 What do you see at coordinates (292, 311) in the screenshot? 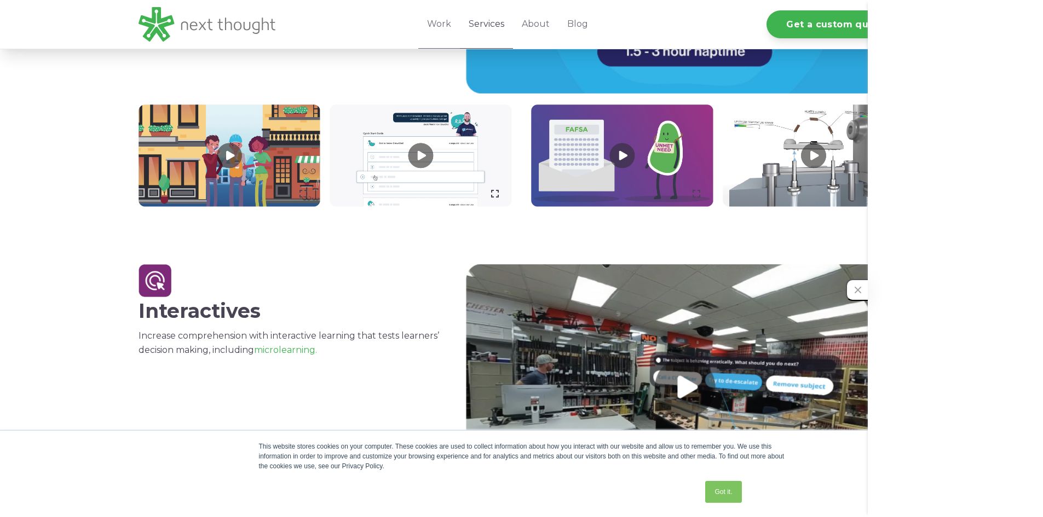
I see `h2: Interactives` at bounding box center [292, 311].